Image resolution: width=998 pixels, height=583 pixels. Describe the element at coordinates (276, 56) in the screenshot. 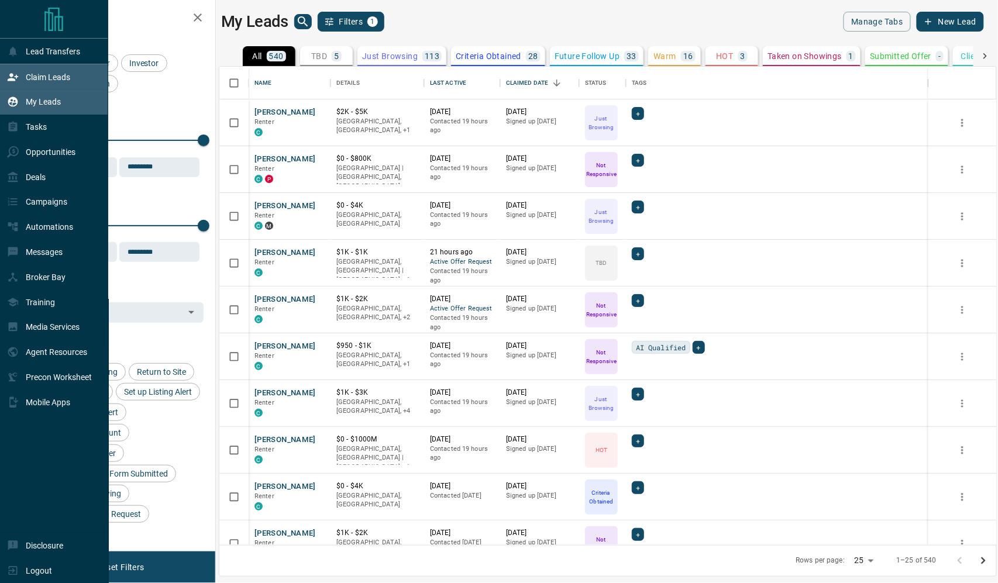

I see `p: 540` at that location.